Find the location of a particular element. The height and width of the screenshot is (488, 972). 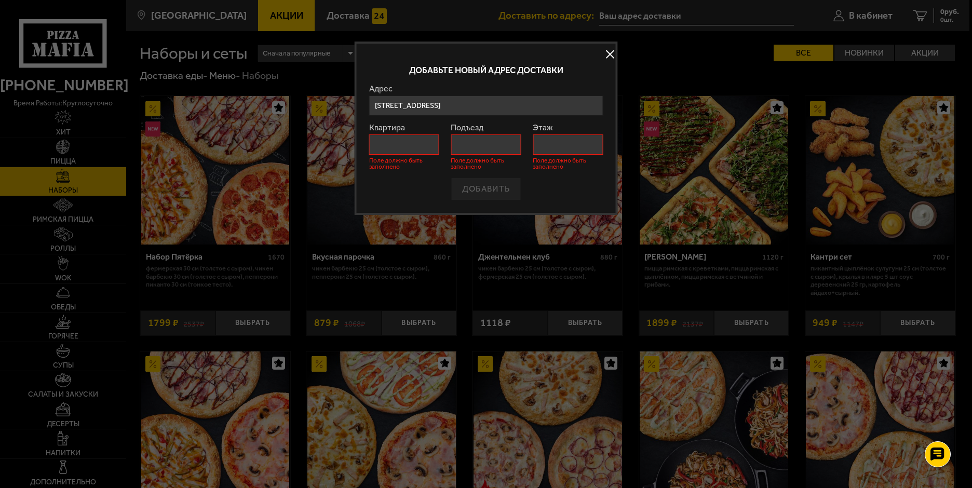

label: Подъезд is located at coordinates (486, 128).